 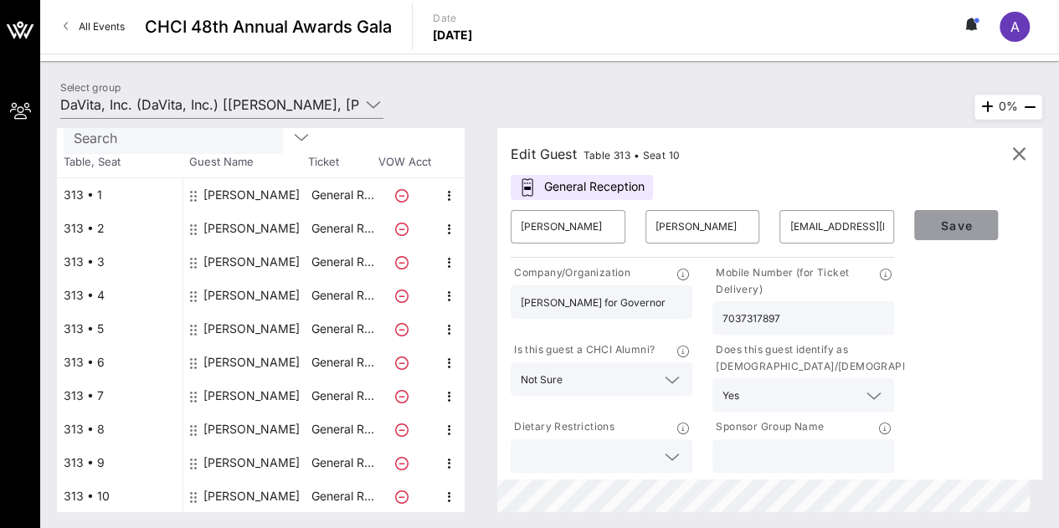 I want to click on div: 313 • 10, so click(x=120, y=496).